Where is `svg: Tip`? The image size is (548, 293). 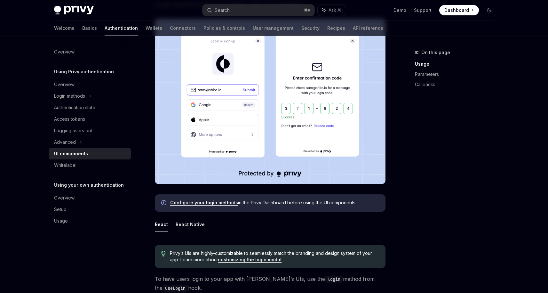 svg: Tip is located at coordinates (163, 253).